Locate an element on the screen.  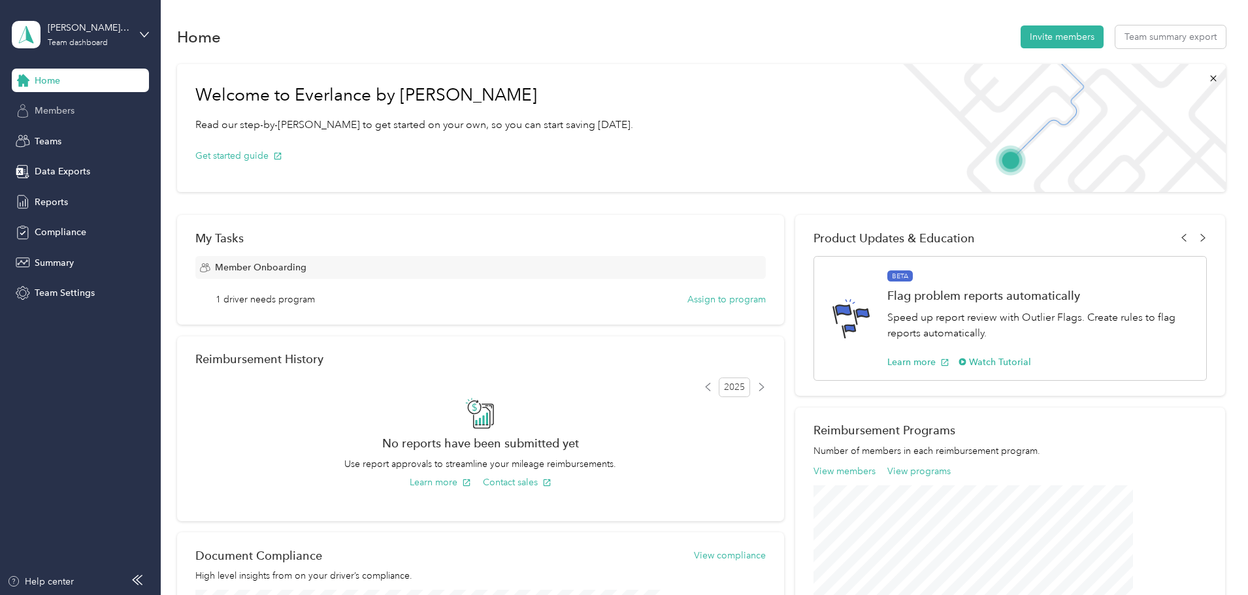
button: Watch Tutorial is located at coordinates (995, 362).